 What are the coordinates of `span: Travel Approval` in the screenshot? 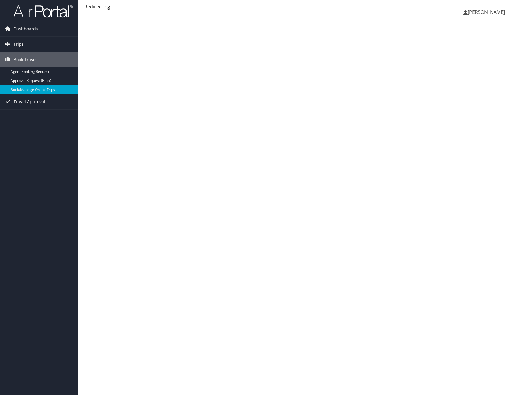 It's located at (29, 102).